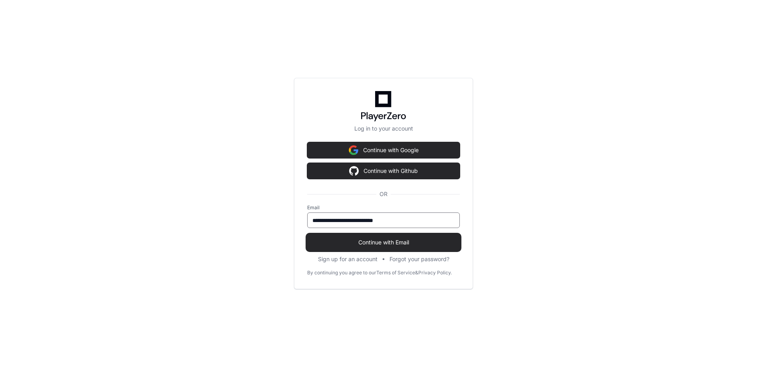  I want to click on a: Terms of Service, so click(395, 273).